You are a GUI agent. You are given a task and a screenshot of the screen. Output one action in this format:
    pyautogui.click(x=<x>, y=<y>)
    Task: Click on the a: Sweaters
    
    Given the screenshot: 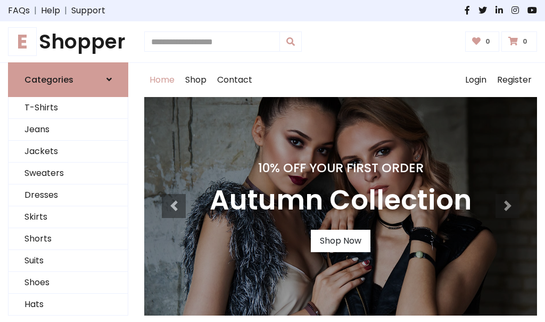 What is the action you would take?
    pyautogui.click(x=68, y=173)
    